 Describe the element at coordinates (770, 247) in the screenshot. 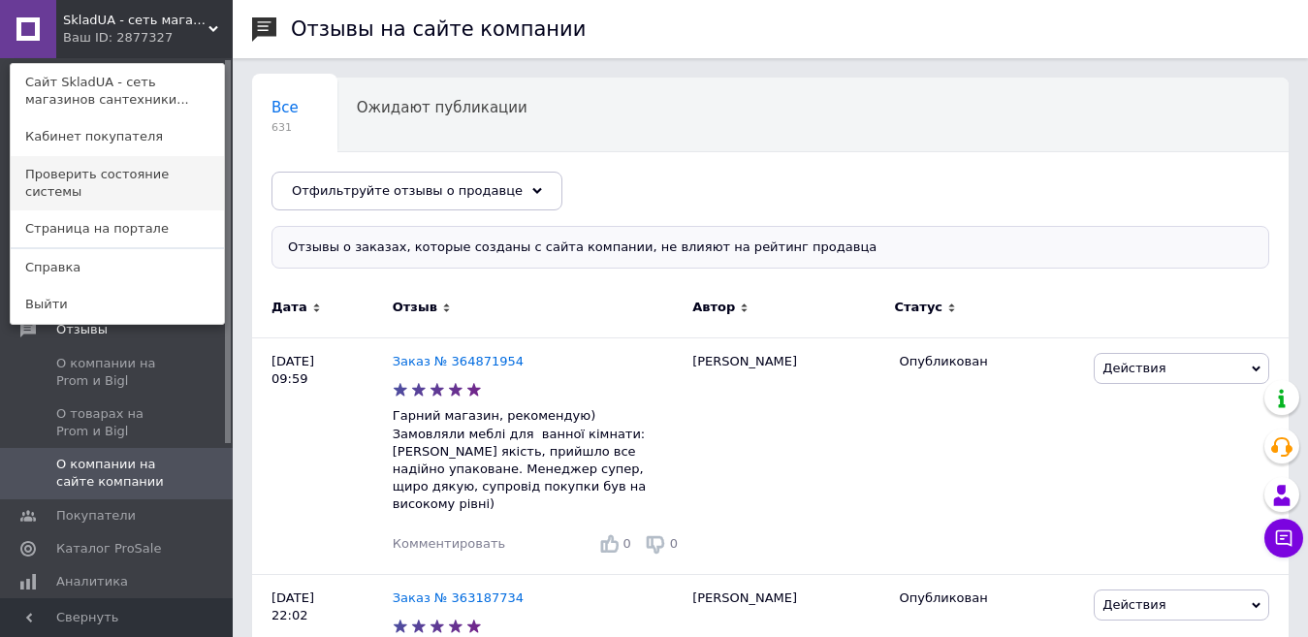

I see `div: Отзывы о заказах, которые созданы с сайта компании, не влияют на рейтинг продавца` at that location.